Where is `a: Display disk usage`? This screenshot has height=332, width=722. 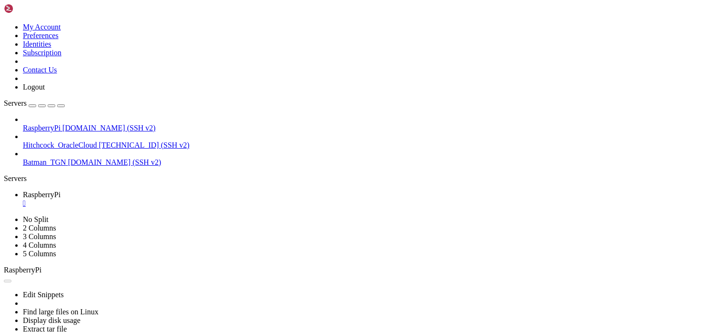 a: Display disk usage is located at coordinates (51, 320).